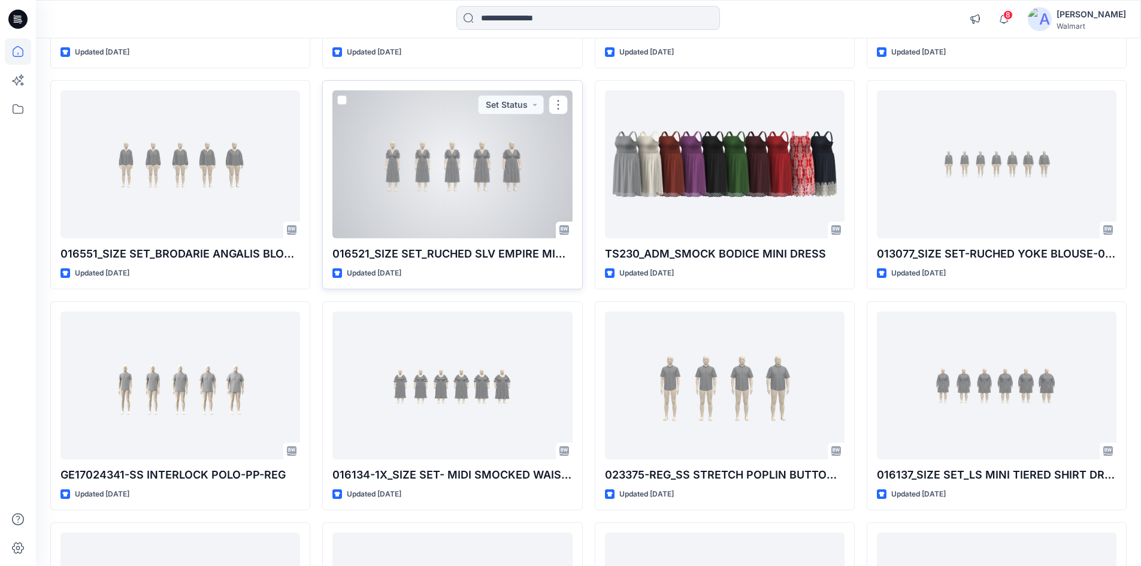 This screenshot has width=1141, height=566. Describe the element at coordinates (996, 385) in the screenshot. I see `a: 016137_SIZE SET_LS MINI TIERED SHIRT DRESS` at that location.